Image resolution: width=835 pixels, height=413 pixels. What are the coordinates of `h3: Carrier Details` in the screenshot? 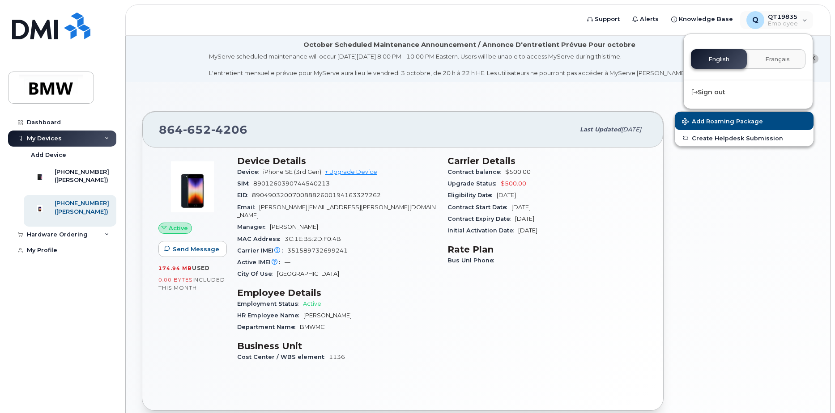 It's located at (547, 161).